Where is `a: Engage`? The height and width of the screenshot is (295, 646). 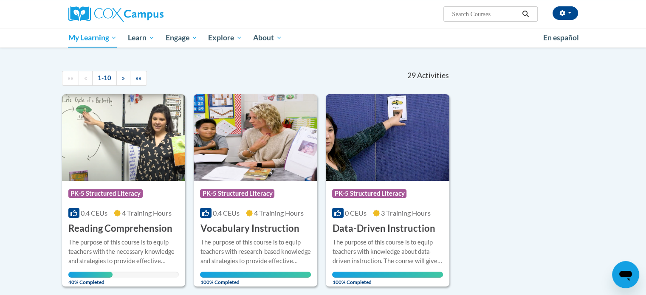
a: Engage is located at coordinates (181, 38).